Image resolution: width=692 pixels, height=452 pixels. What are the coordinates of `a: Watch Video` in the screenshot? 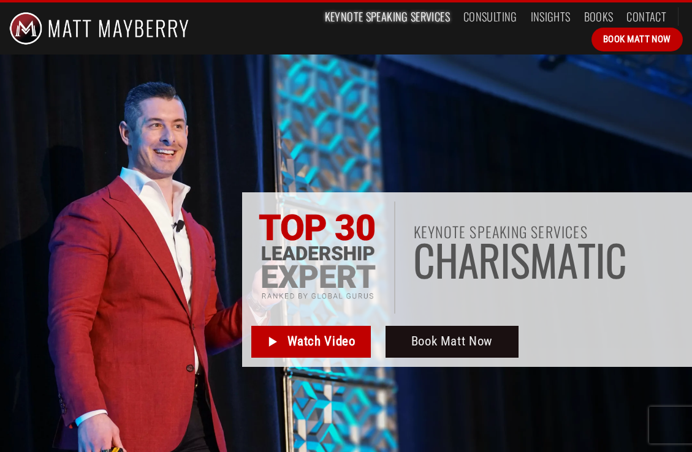 It's located at (311, 342).